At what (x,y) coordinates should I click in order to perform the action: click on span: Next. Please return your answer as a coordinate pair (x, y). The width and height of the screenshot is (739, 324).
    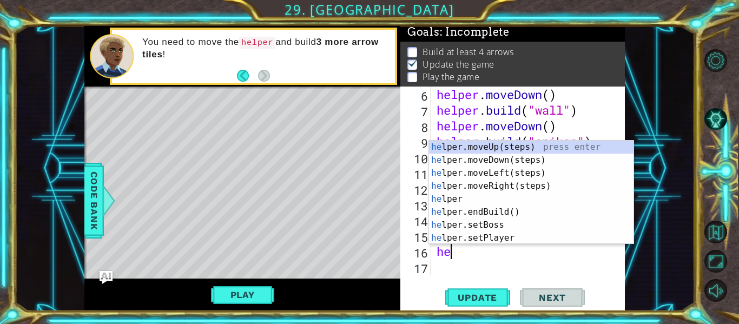
    Looking at the image, I should click on (552, 298).